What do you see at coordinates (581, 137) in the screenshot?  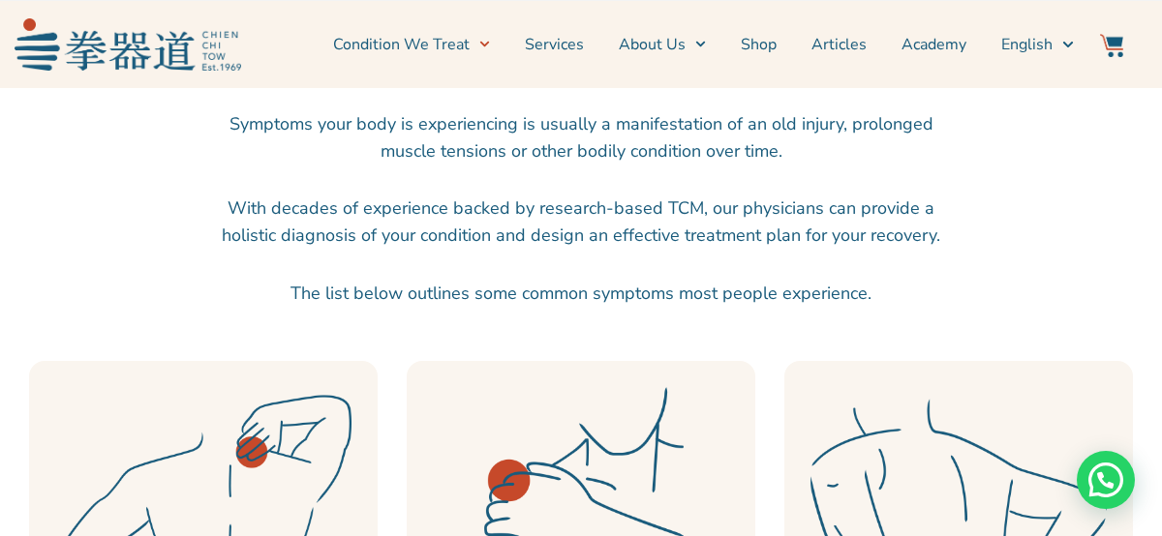 I see `p: Symptoms your body is experiencing is usually a manifestation of an old injury, prolonged muscle ...` at bounding box center [581, 137].